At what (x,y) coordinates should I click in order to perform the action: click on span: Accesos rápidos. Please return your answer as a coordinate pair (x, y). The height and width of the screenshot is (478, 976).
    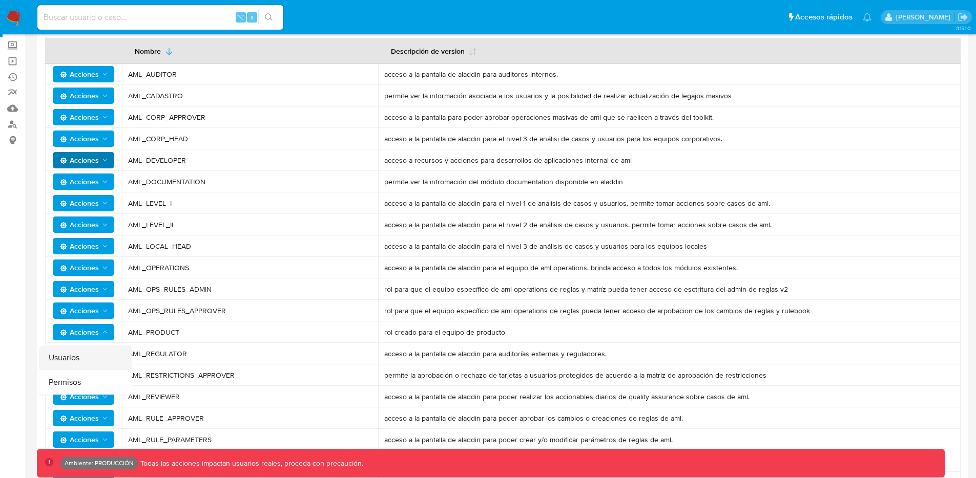
    Looking at the image, I should click on (824, 17).